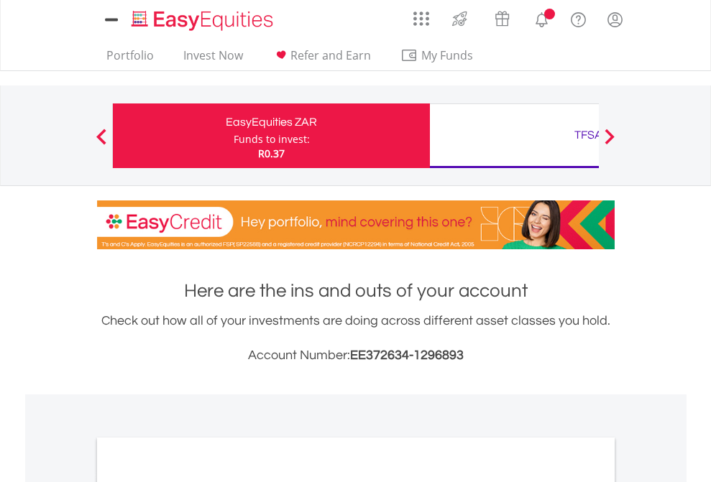 This screenshot has width=711, height=482. I want to click on img: grid-menu-icon.svg, so click(421, 19).